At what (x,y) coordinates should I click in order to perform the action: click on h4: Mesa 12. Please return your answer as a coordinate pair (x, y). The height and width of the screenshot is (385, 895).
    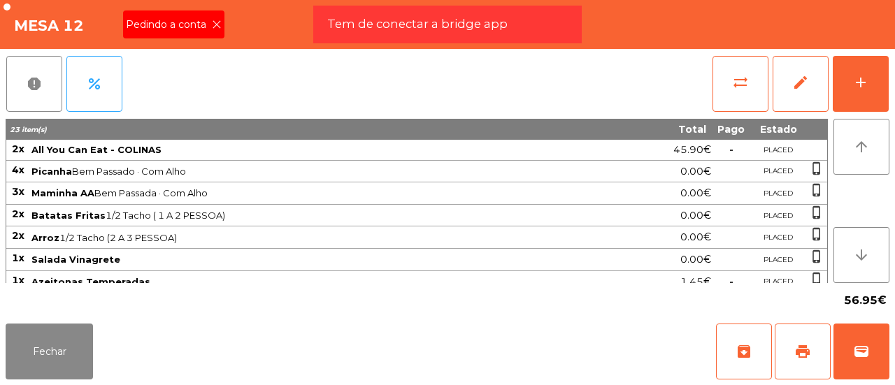
    Looking at the image, I should click on (49, 26).